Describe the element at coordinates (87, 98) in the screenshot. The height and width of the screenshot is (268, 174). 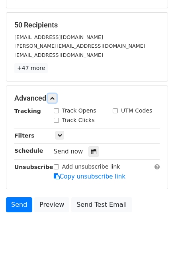
I see `h5: Advanced` at that location.